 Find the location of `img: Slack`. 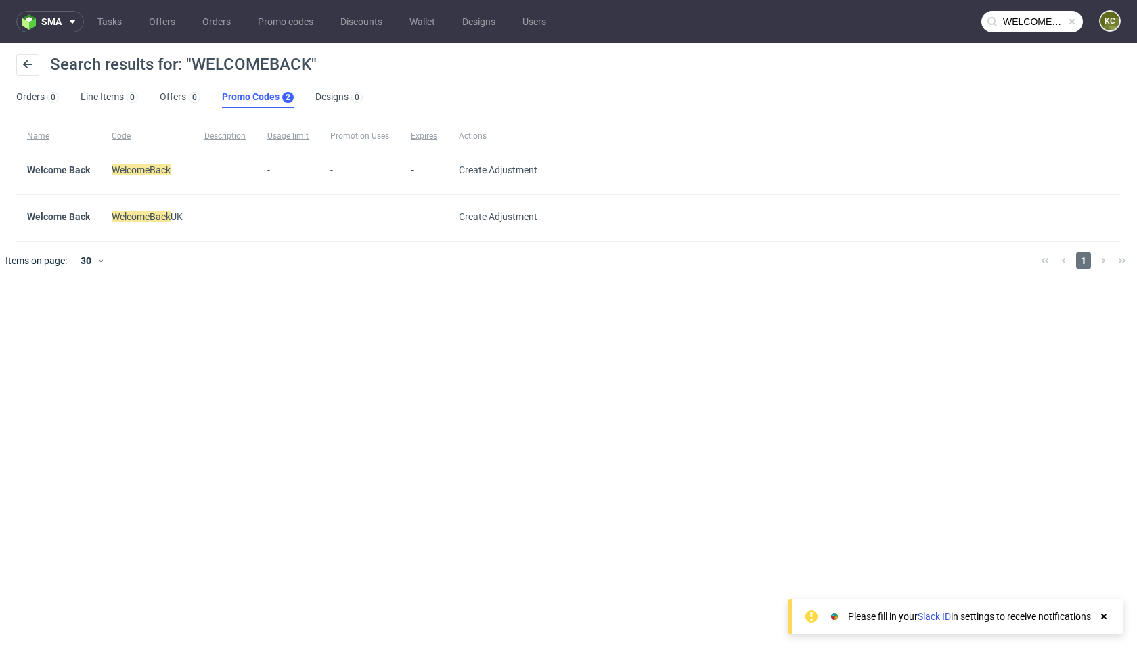

img: Slack is located at coordinates (834, 617).